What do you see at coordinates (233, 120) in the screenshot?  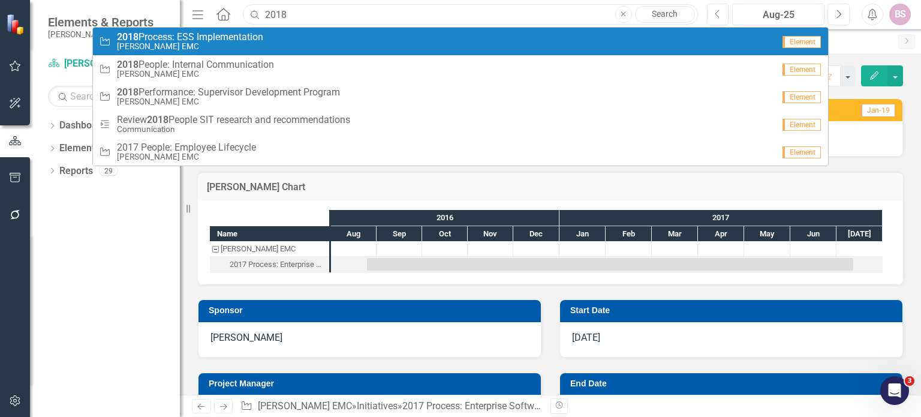 I see `span: Review People SIT research and recommendations` at bounding box center [233, 120].